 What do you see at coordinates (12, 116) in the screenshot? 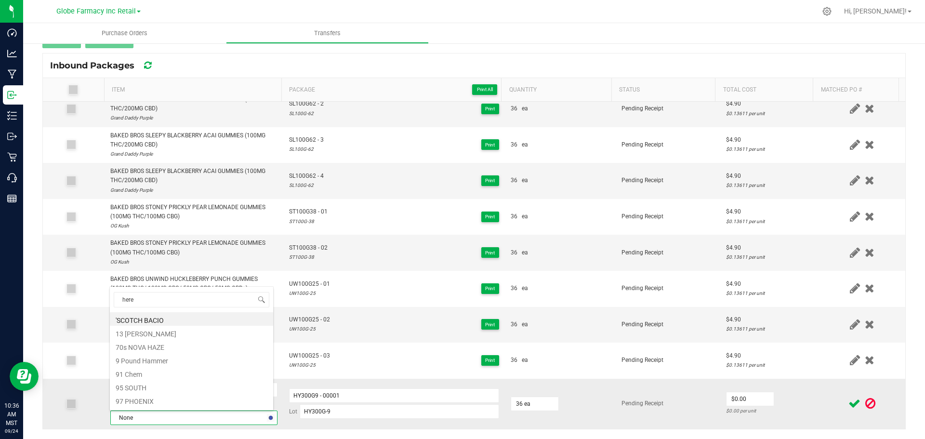
I see `inline-svg: Inventory` at bounding box center [12, 116].